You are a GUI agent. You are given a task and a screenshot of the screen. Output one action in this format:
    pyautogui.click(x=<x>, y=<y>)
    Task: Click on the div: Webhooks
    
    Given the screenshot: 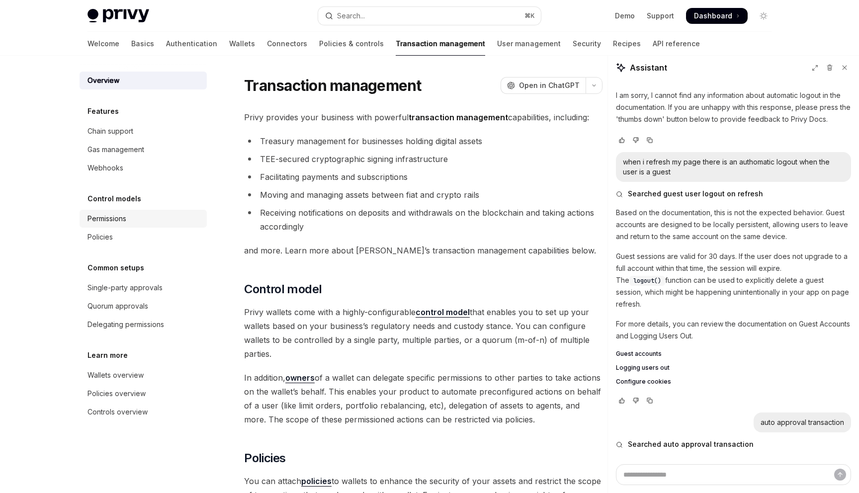 What is the action you would take?
    pyautogui.click(x=105, y=168)
    